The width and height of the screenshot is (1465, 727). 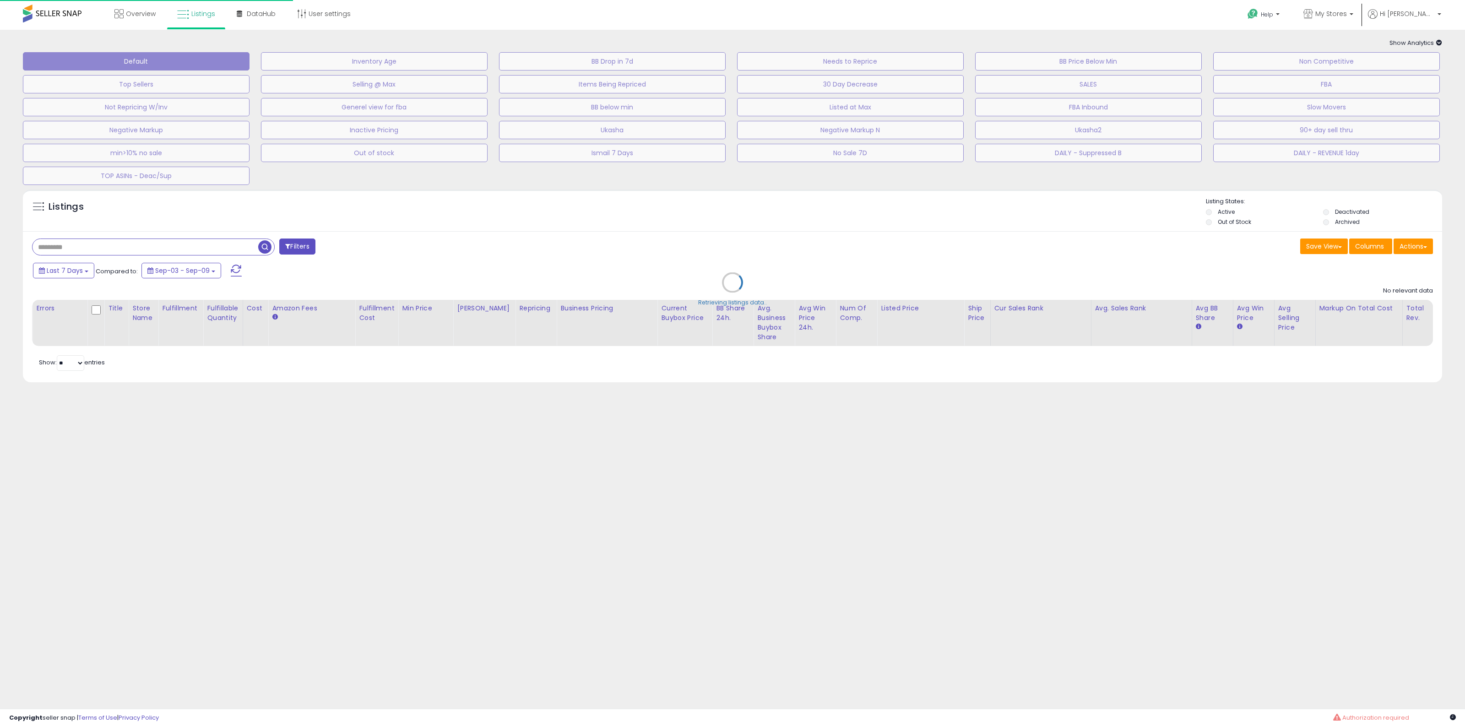 What do you see at coordinates (203, 14) in the screenshot?
I see `span: Listings` at bounding box center [203, 14].